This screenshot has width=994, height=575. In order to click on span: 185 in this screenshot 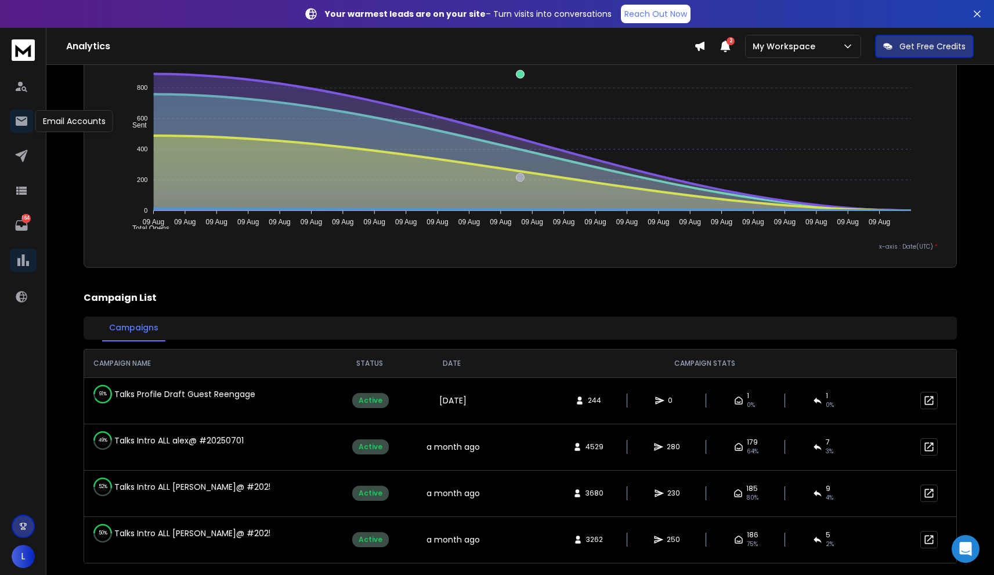, I will do `click(752, 489)`.